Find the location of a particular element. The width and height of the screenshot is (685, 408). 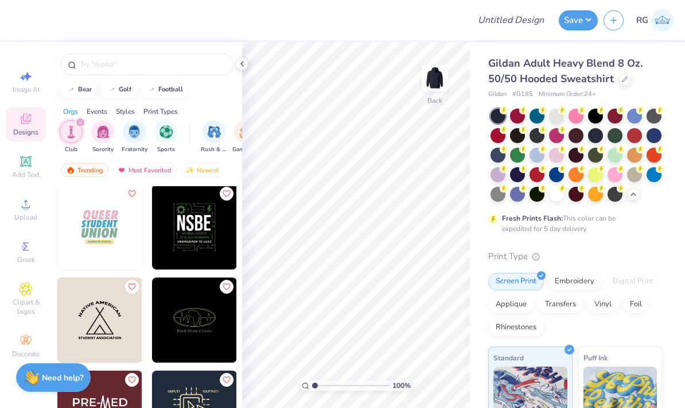

div: Digital Print is located at coordinates (633, 281).